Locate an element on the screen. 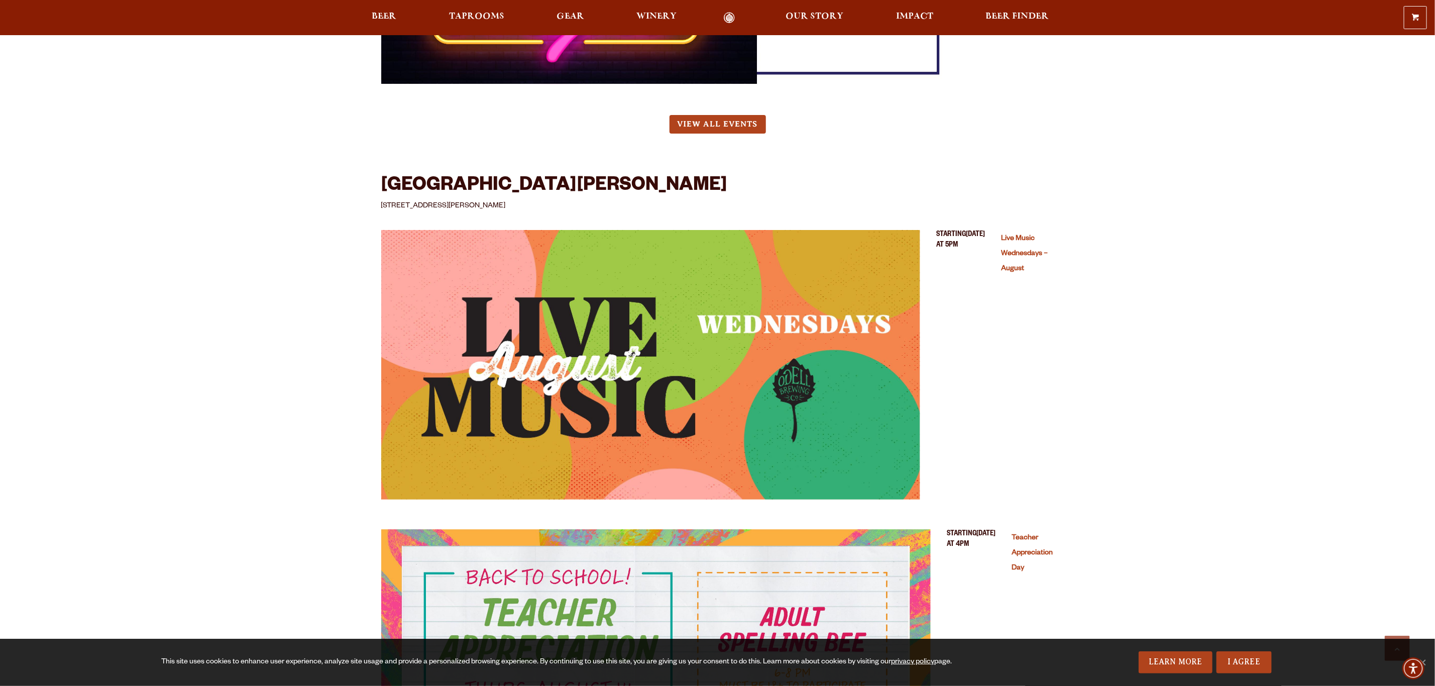 The image size is (1435, 686). div: This site uses cookies to enhance user experience, analyze site usage and provide a personalized ... is located at coordinates (577, 663).